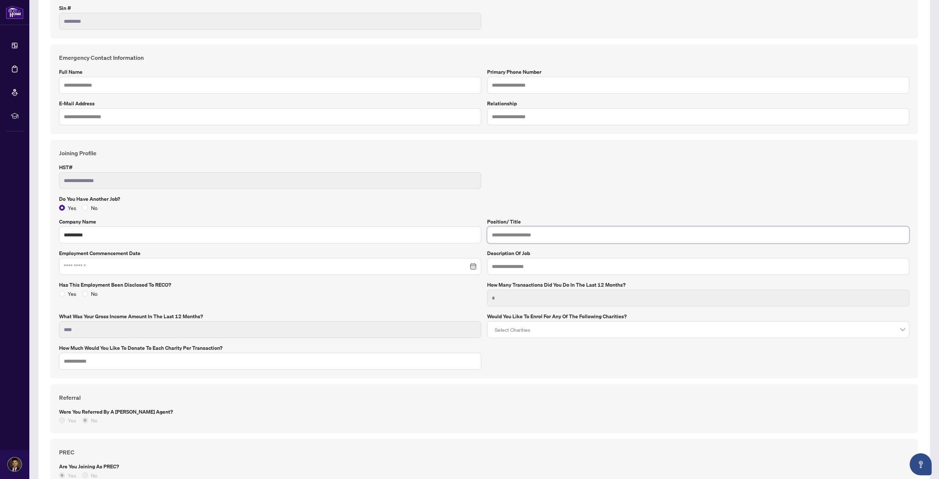  Describe the element at coordinates (484, 153) in the screenshot. I see `h4: Joining Profile` at that location.